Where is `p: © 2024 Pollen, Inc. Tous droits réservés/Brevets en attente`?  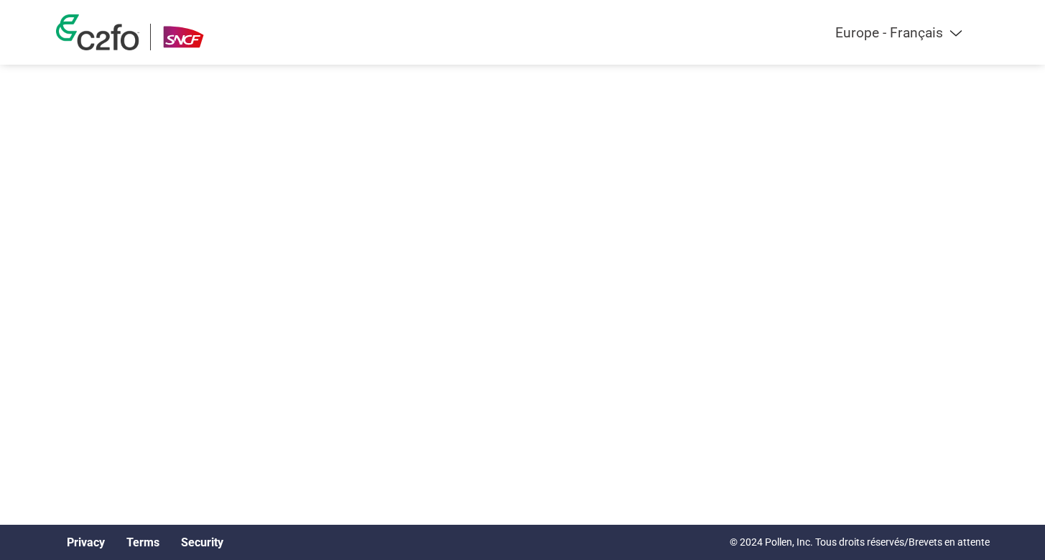 p: © 2024 Pollen, Inc. Tous droits réservés/Brevets en attente is located at coordinates (860, 542).